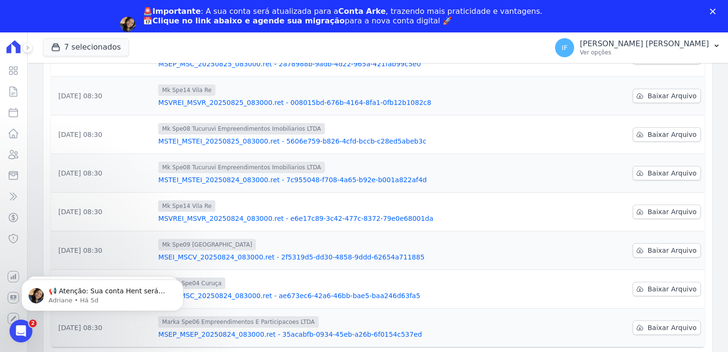 The height and width of the screenshot is (352, 728). Describe the element at coordinates (362, 11) in the screenshot. I see `b: Conta Arke` at that location.